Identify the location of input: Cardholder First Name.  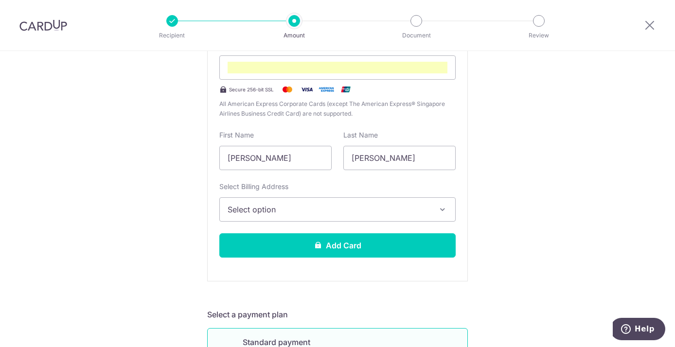
(275, 158).